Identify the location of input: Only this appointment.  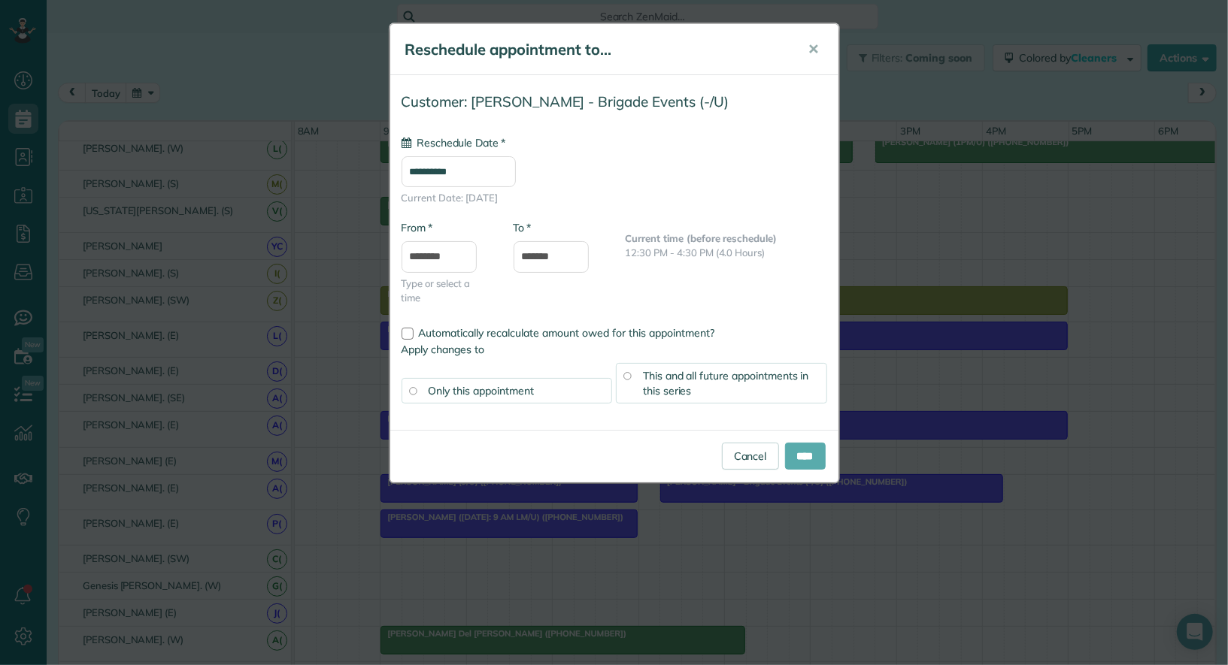
(413, 391).